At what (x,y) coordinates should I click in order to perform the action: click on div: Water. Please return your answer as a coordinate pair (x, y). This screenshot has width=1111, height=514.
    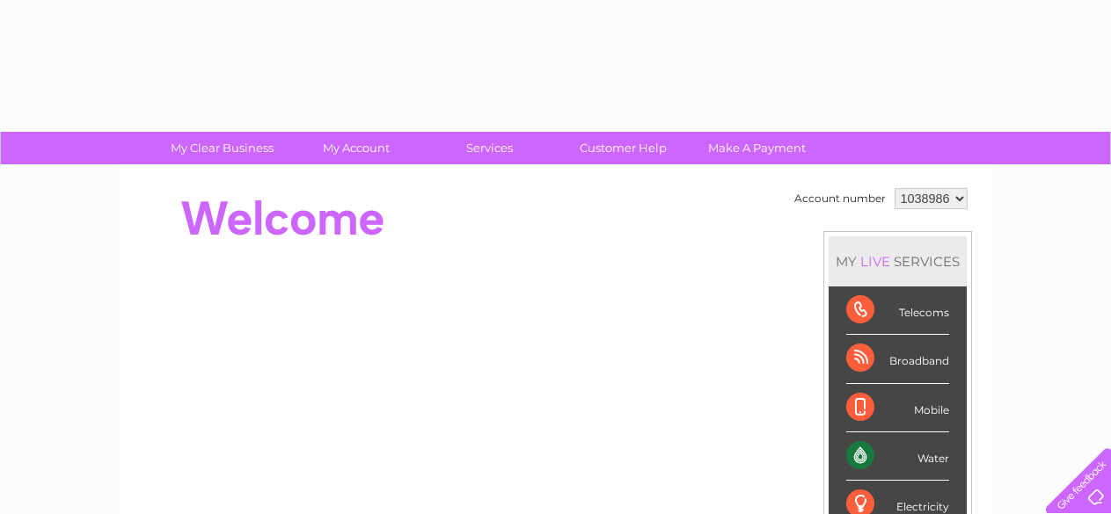
    Looking at the image, I should click on (897, 456).